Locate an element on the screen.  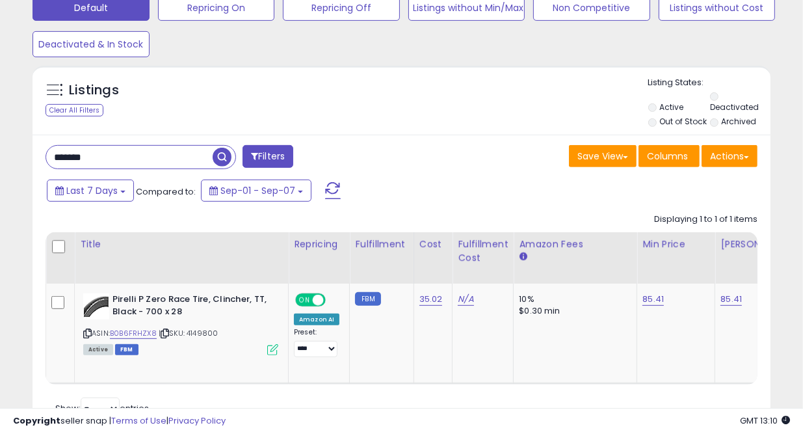
span: Show: entries is located at coordinates (102, 408).